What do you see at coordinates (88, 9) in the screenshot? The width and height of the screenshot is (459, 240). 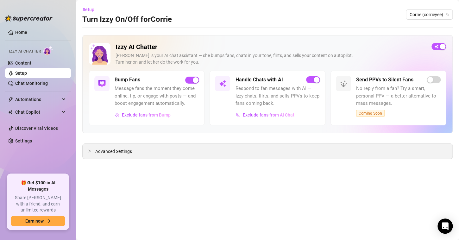 I see `span: Setup` at bounding box center [88, 9].